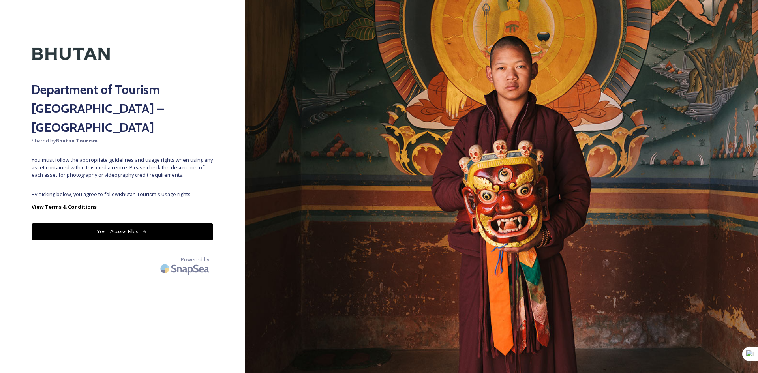 This screenshot has height=373, width=758. What do you see at coordinates (71, 54) in the screenshot?
I see `img: Kingdom-of-Bhutan-Logo.png` at bounding box center [71, 54].